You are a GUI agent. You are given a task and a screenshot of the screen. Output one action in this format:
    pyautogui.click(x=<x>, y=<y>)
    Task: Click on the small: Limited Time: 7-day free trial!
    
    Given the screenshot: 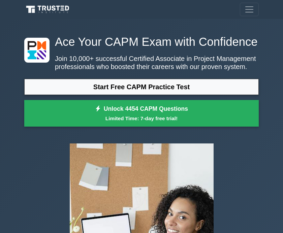 What is the action you would take?
    pyautogui.click(x=141, y=118)
    